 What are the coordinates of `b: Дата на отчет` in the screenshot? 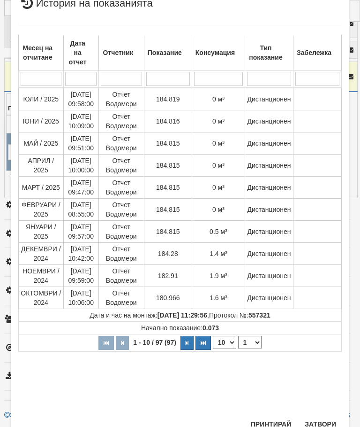 It's located at (78, 53).